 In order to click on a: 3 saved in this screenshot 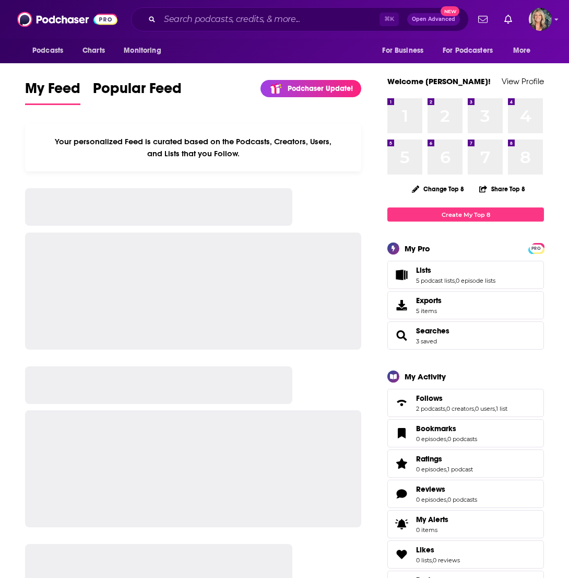, I will do `click(427, 341)`.